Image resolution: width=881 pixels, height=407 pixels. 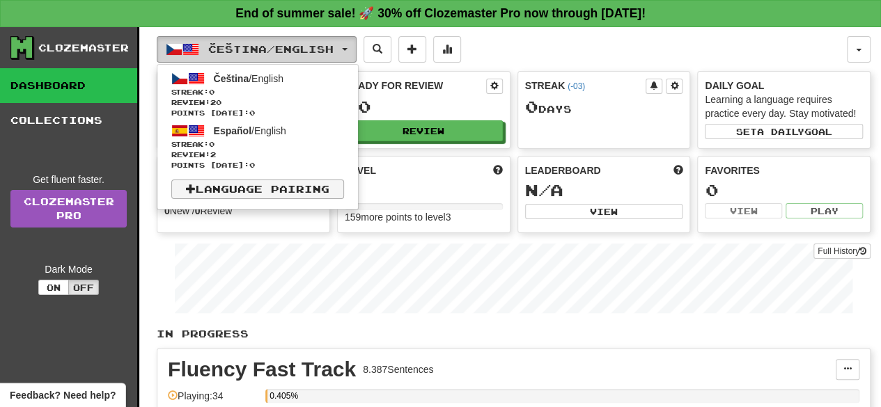 I want to click on div: Dark Mode, so click(x=68, y=270).